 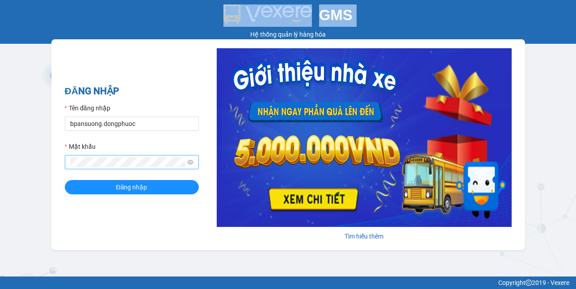 I want to click on div: Copyright 2019 - Vexere, so click(x=288, y=283).